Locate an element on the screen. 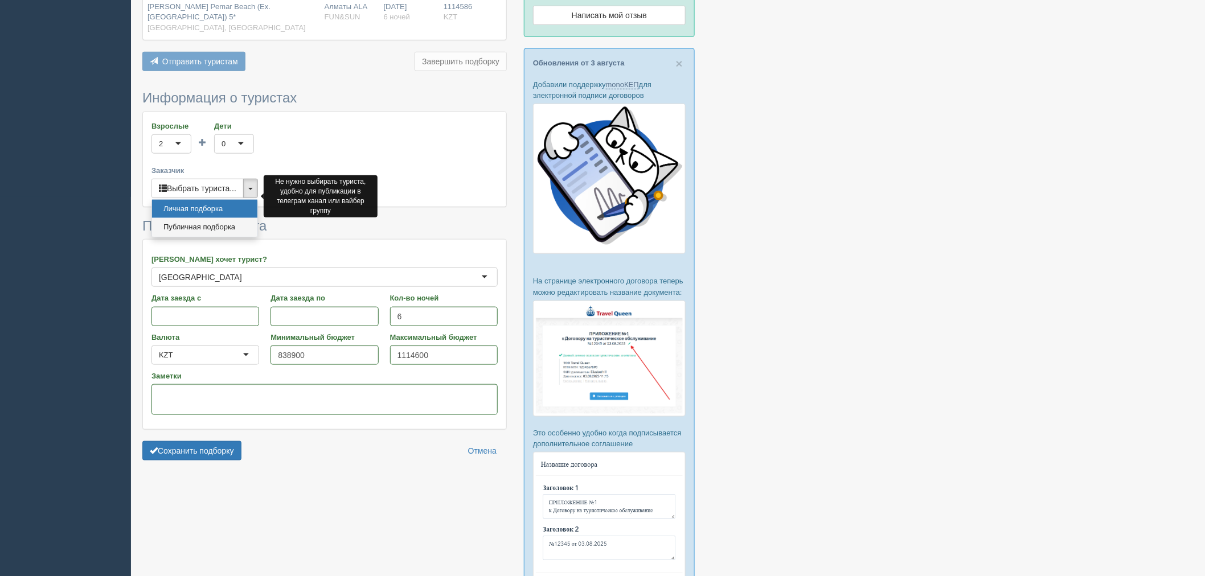  label: Заказчик is located at coordinates (325, 170).